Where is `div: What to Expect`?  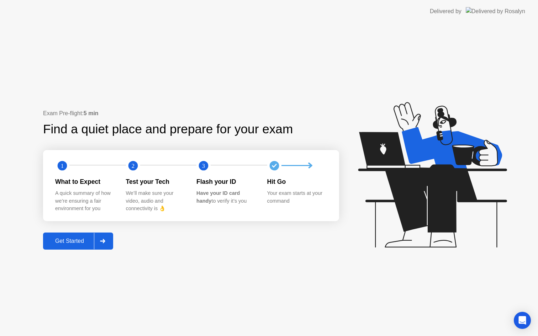
div: What to Expect is located at coordinates (85, 182).